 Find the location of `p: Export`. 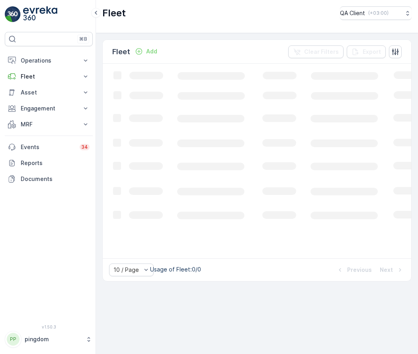

p: Export is located at coordinates (372, 52).